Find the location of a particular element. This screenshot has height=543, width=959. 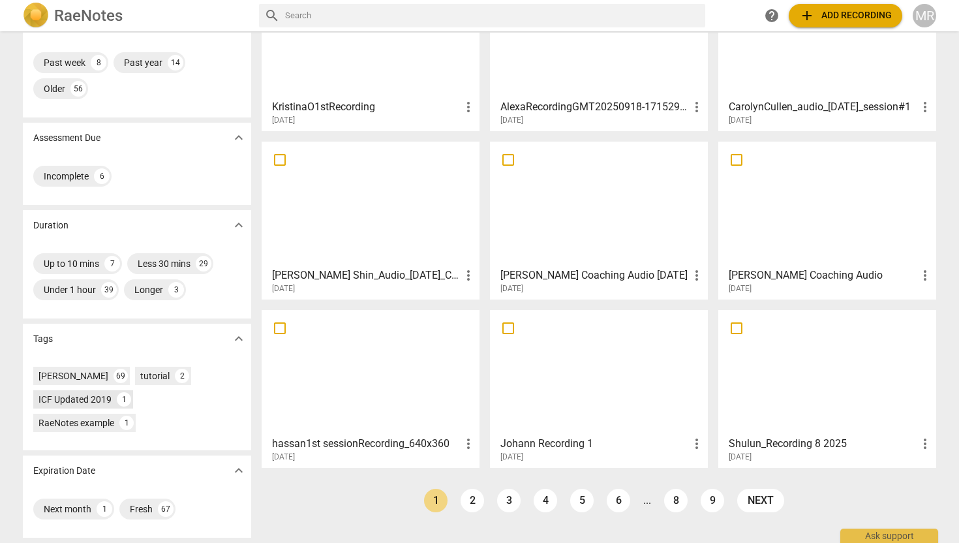

a: Help is located at coordinates (772, 16).